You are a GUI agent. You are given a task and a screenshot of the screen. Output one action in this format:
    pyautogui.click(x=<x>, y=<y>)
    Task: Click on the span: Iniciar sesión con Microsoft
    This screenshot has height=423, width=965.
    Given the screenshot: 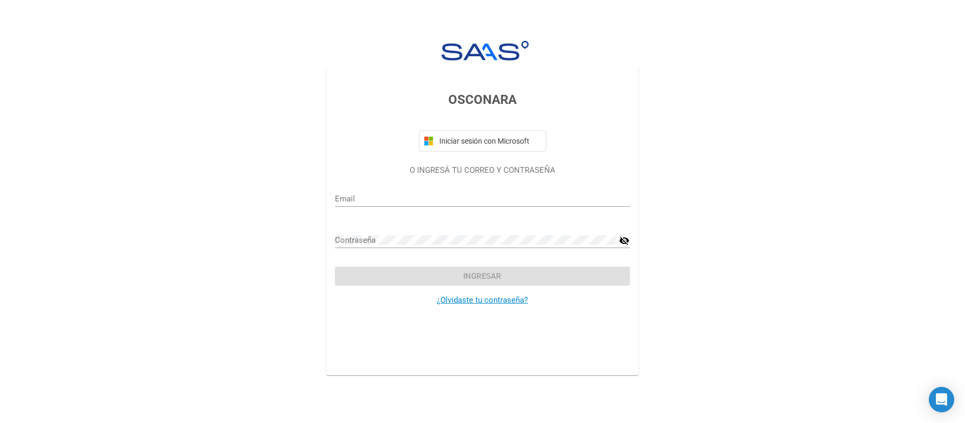 What is the action you would take?
    pyautogui.click(x=490, y=141)
    